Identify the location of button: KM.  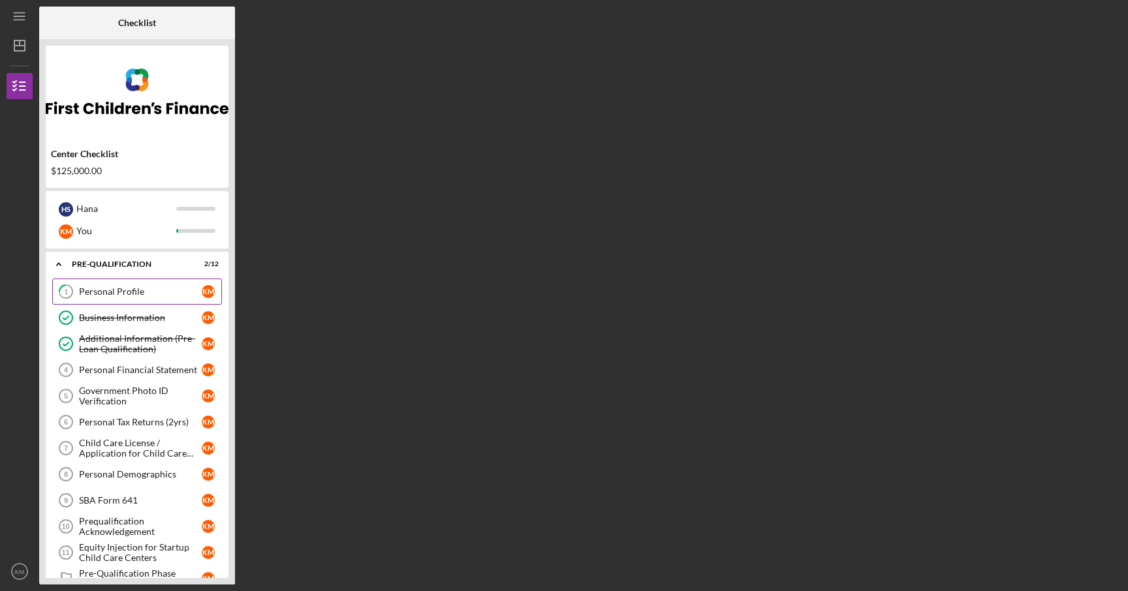
(20, 572).